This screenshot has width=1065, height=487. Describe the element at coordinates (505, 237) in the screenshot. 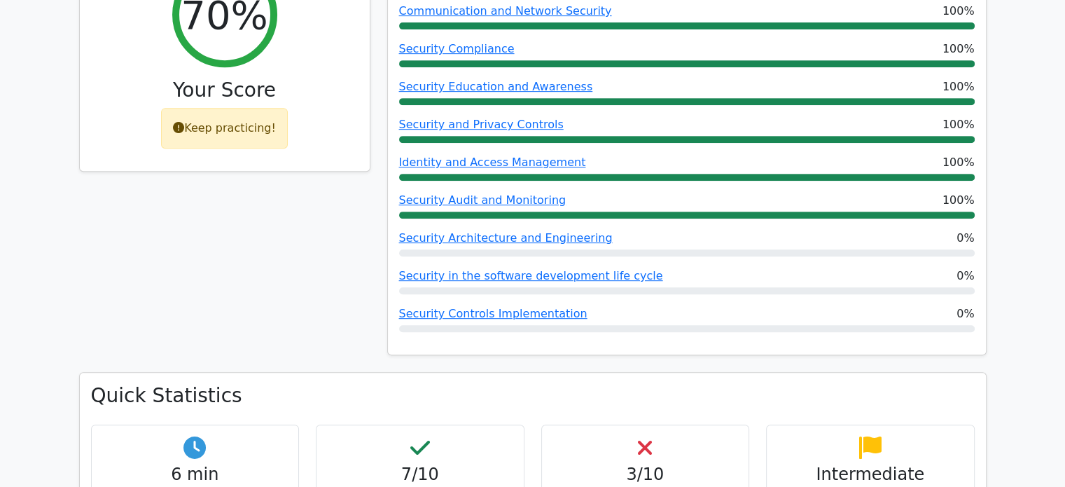

I see `a: Security Architecture and Engineering` at that location.